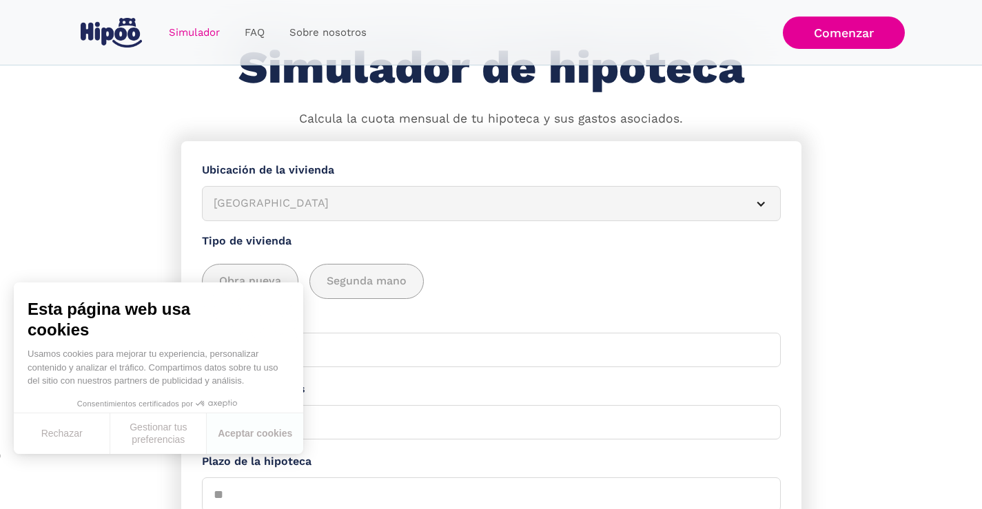 The image size is (982, 509). Describe the element at coordinates (492, 68) in the screenshot. I see `h1: Simulador de hipoteca` at that location.